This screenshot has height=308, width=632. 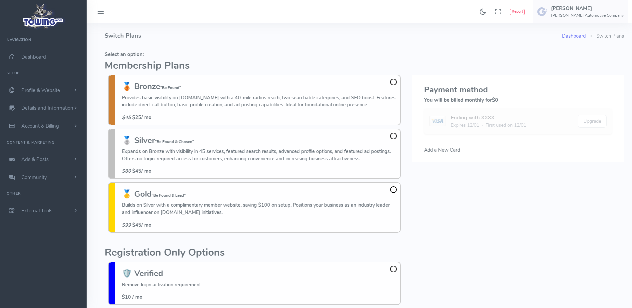 What do you see at coordinates (169, 195) in the screenshot?
I see `small: "Be Found & Lead"` at bounding box center [169, 195].